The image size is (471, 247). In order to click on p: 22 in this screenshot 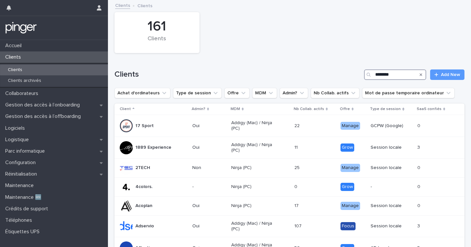, I will do `click(298, 125)`.